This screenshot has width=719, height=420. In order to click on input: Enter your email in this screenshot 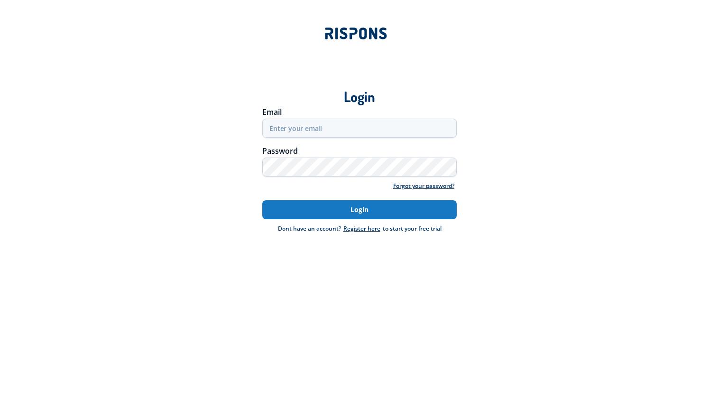, I will do `click(359, 128)`.